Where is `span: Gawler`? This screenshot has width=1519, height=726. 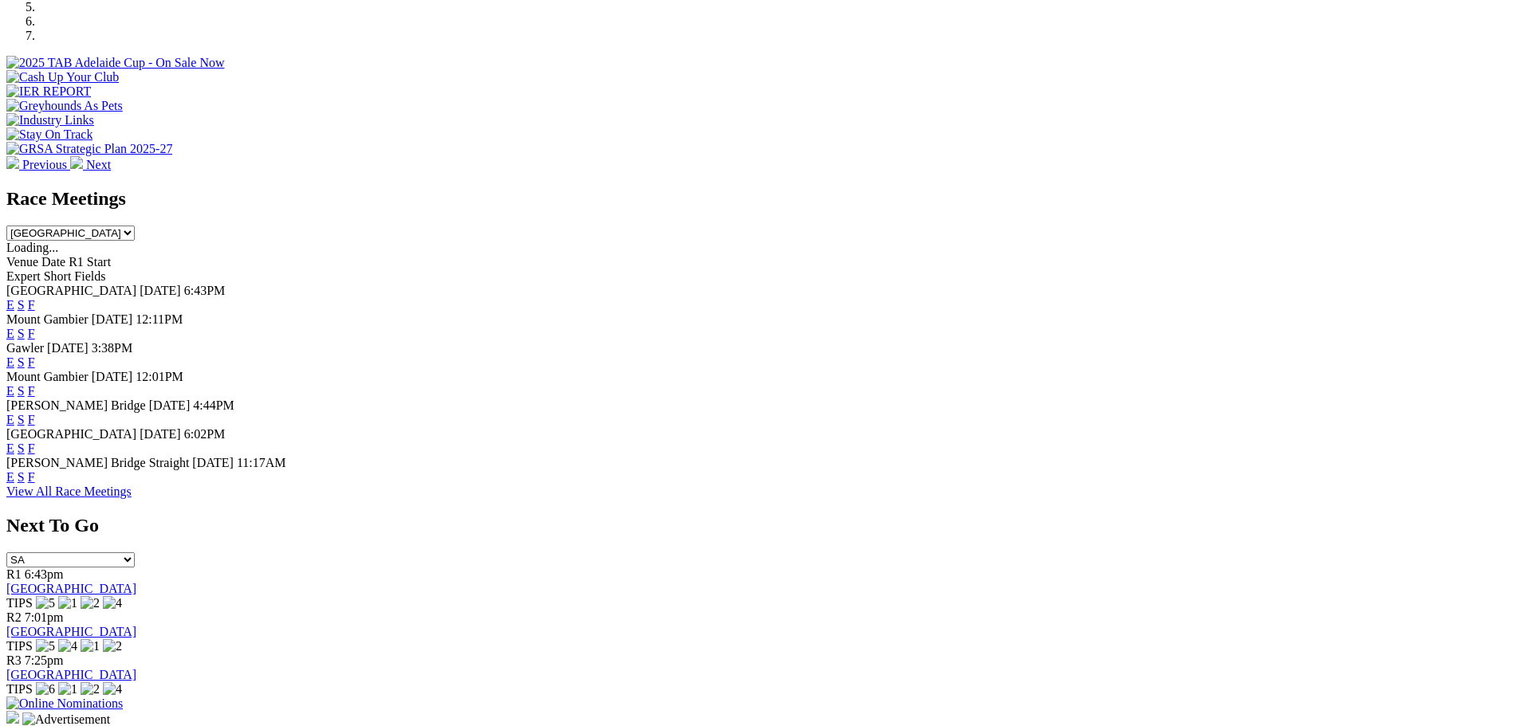
span: Gawler is located at coordinates (25, 348).